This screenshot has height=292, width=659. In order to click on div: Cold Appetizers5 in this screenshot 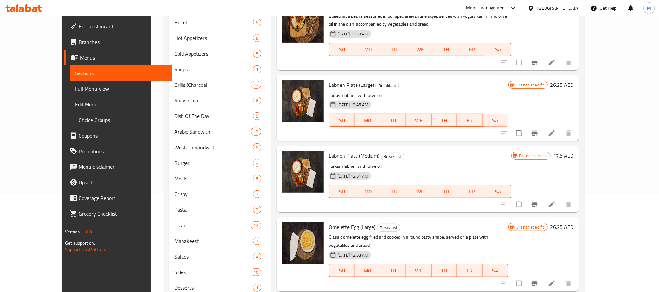, I will do `click(220, 54)`.